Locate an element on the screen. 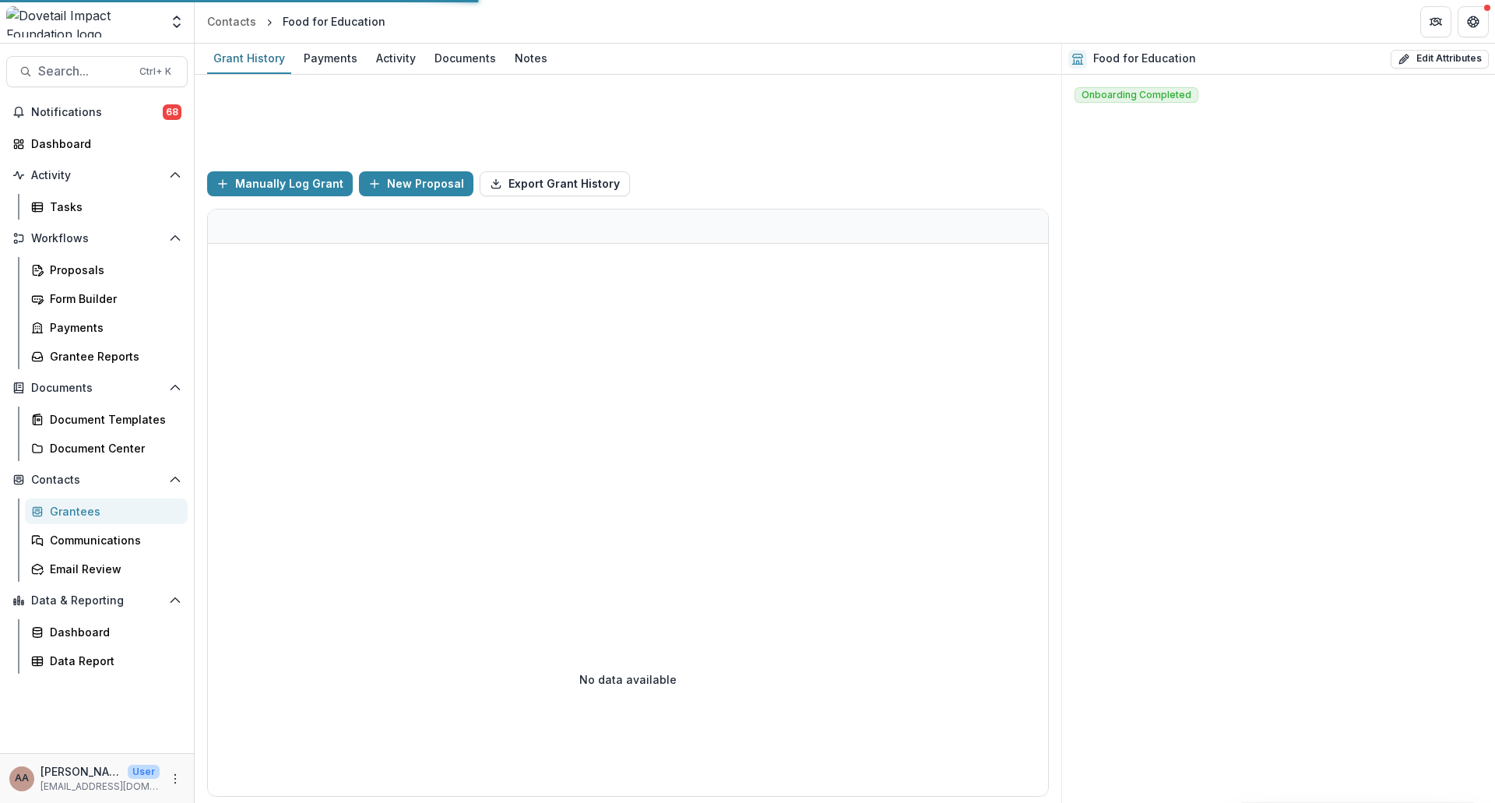 The image size is (1495, 803). a: Proposals is located at coordinates (106, 269).